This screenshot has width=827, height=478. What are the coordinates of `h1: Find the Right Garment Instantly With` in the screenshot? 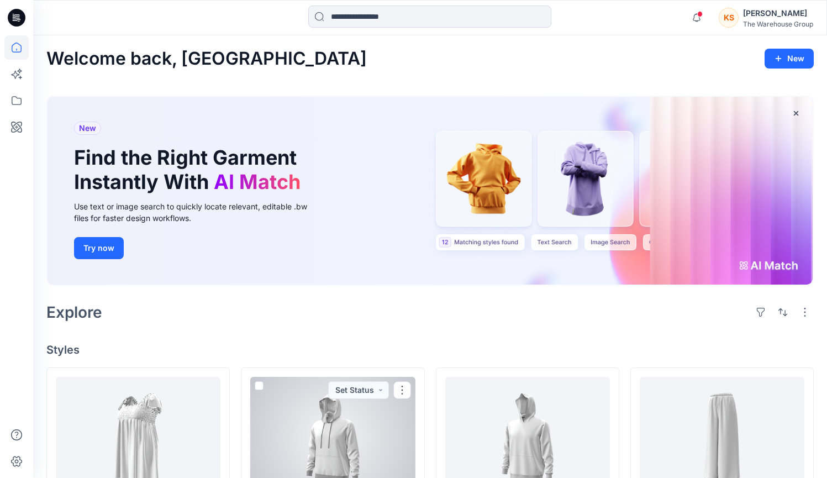 It's located at (190, 170).